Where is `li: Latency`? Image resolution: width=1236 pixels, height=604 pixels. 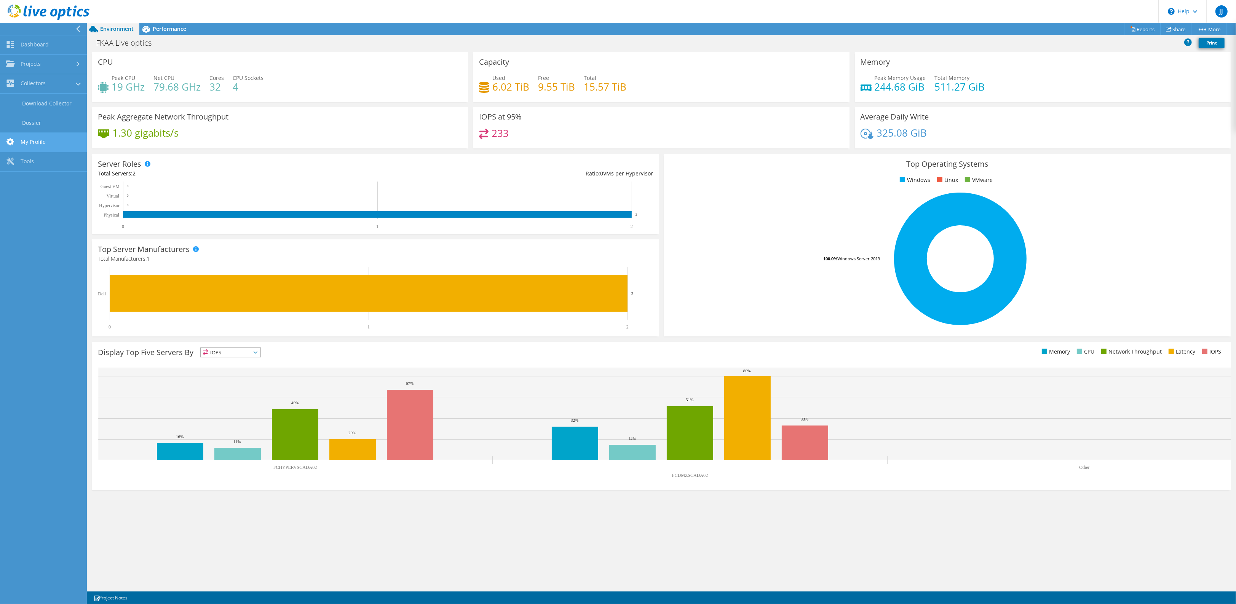 li: Latency is located at coordinates (1181, 352).